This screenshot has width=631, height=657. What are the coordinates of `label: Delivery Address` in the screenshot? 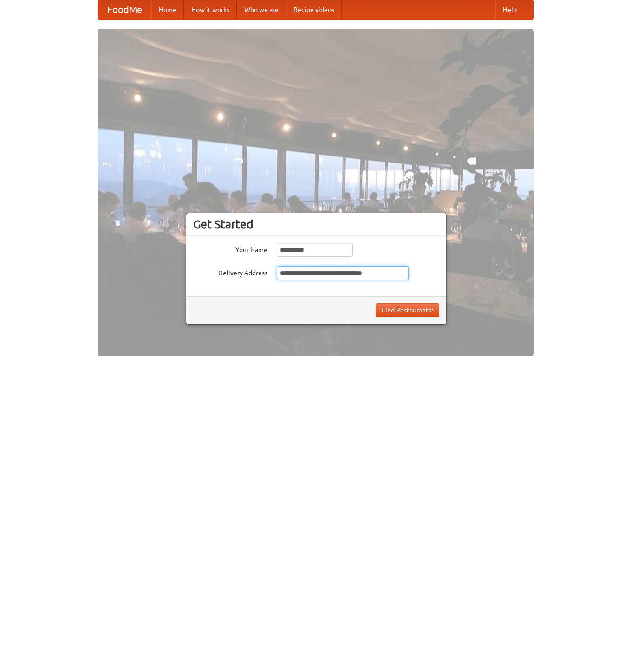 It's located at (230, 272).